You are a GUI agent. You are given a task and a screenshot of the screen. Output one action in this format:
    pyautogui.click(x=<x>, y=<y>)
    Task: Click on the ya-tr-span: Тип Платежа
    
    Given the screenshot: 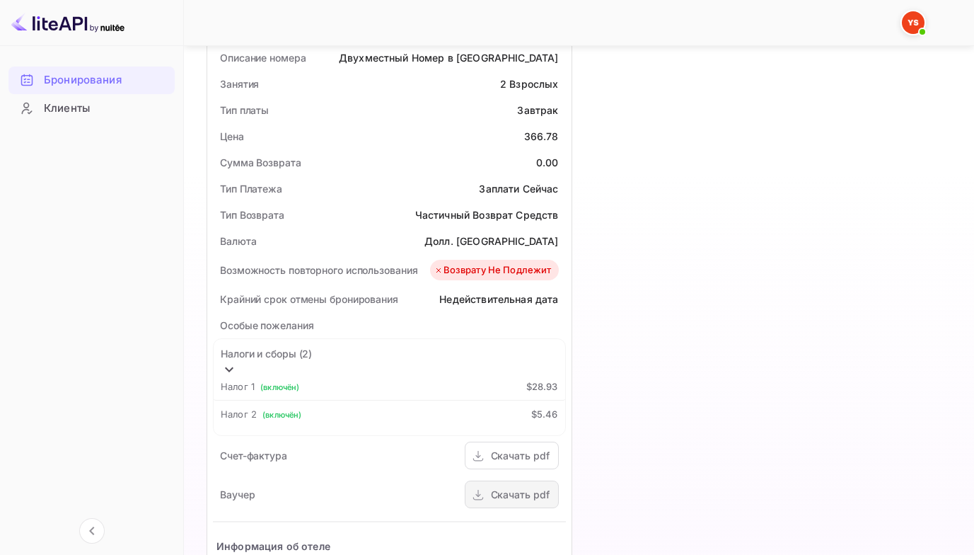 What is the action you would take?
    pyautogui.click(x=251, y=188)
    